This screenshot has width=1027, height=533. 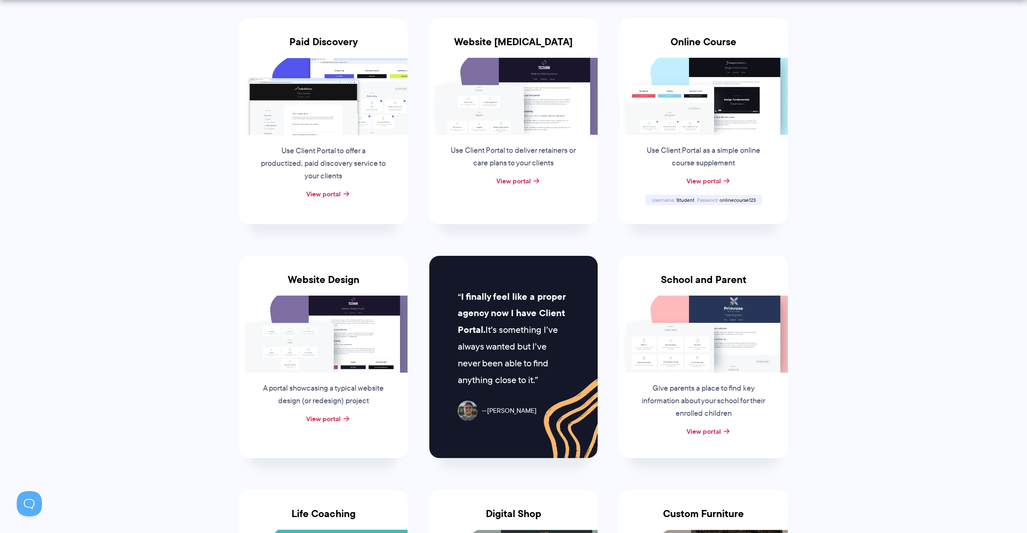 I want to click on span: onlinecourse123, so click(x=737, y=200).